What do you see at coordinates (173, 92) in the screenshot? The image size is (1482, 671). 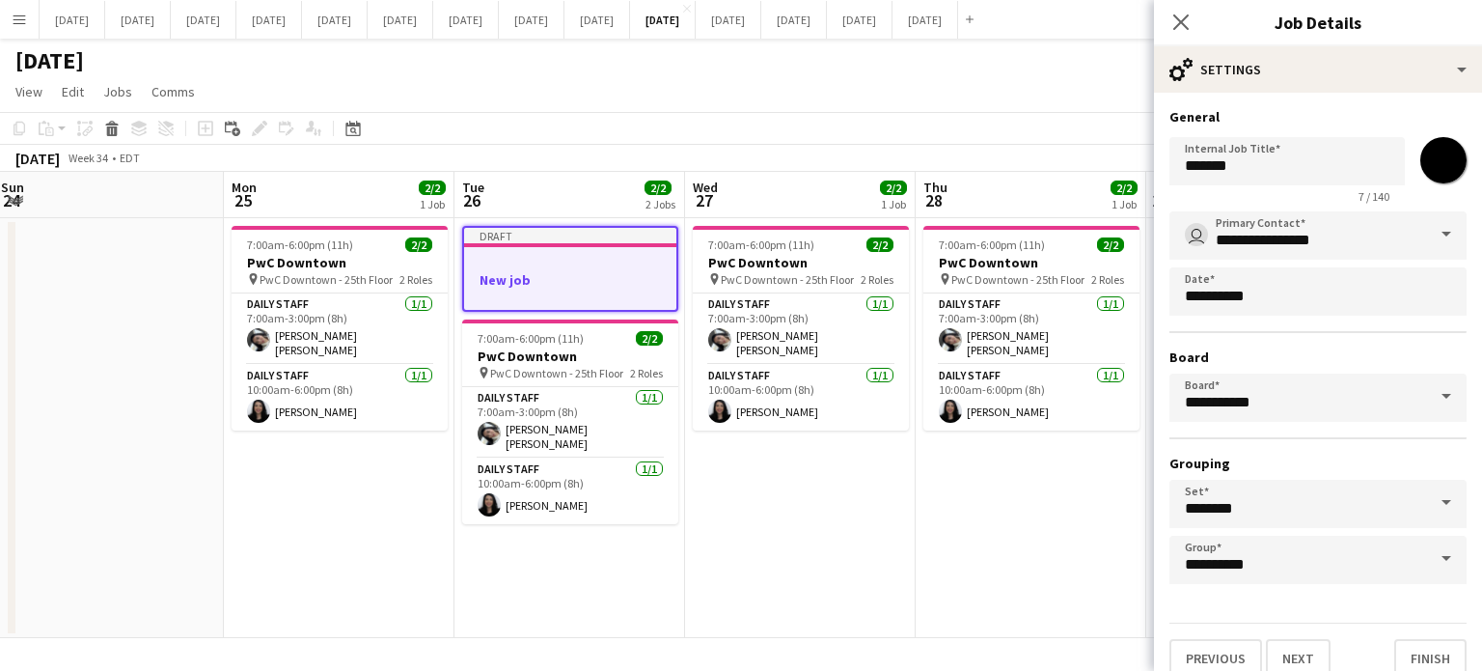 I see `span: Comms` at bounding box center [173, 92].